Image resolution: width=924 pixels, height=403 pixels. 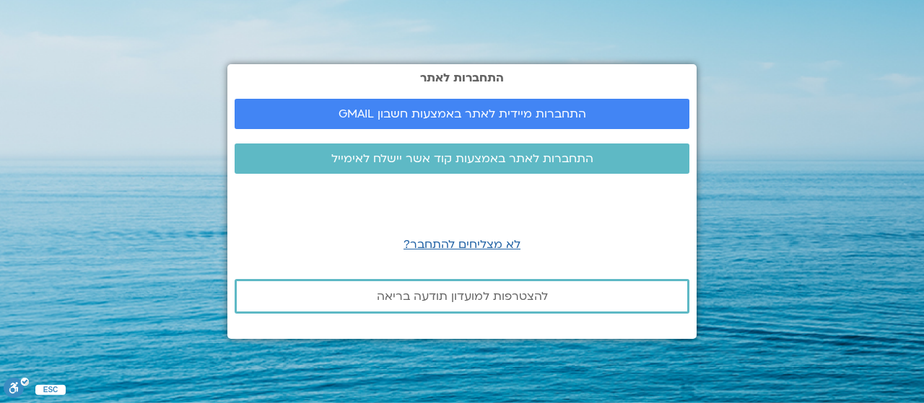 What do you see at coordinates (462, 78) in the screenshot?
I see `h2: התחברות לאתר` at bounding box center [462, 78].